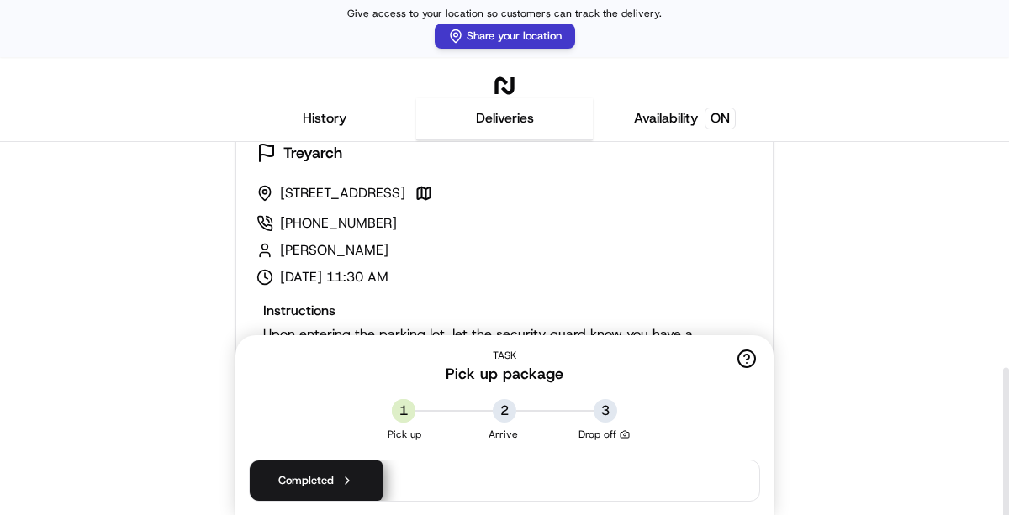  Describe the element at coordinates (605, 411) in the screenshot. I see `div: 3` at that location.